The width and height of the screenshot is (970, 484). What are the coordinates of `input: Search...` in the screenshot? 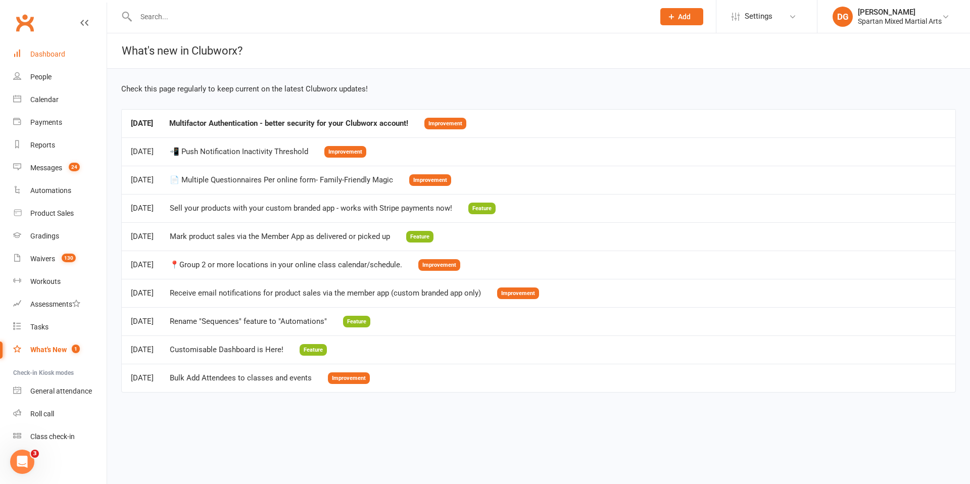 It's located at (390, 17).